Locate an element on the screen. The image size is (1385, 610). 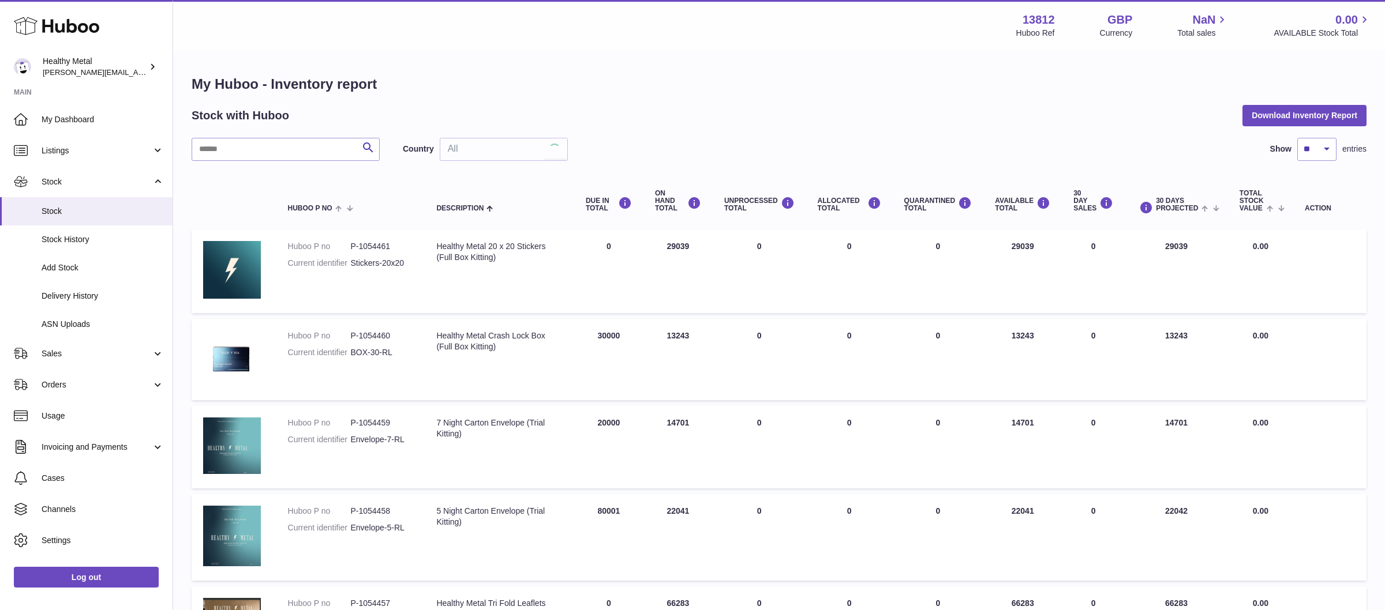
dd: P-1054460 is located at coordinates (381, 336).